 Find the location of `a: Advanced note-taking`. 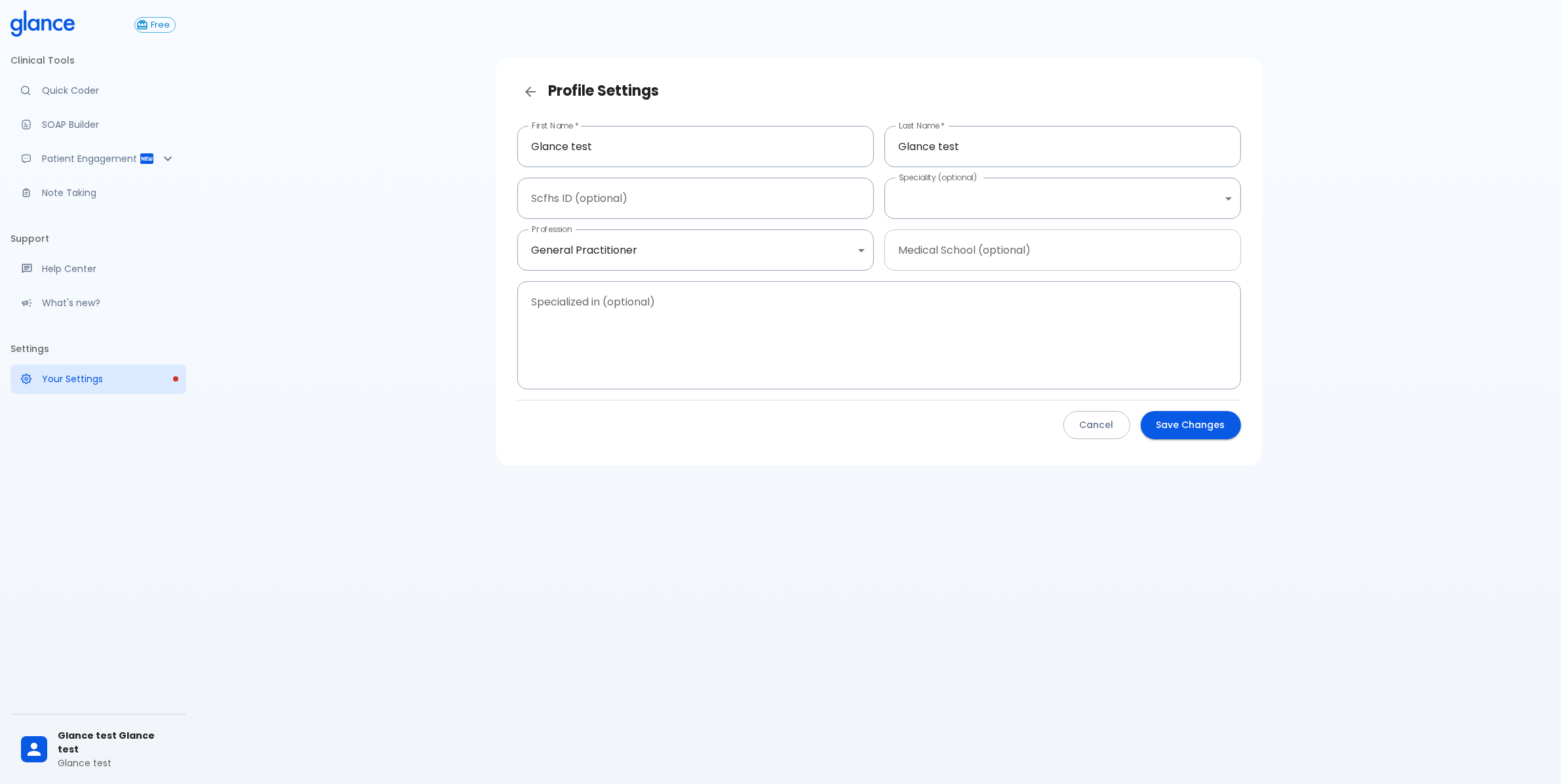

a: Advanced note-taking is located at coordinates (99, 192).